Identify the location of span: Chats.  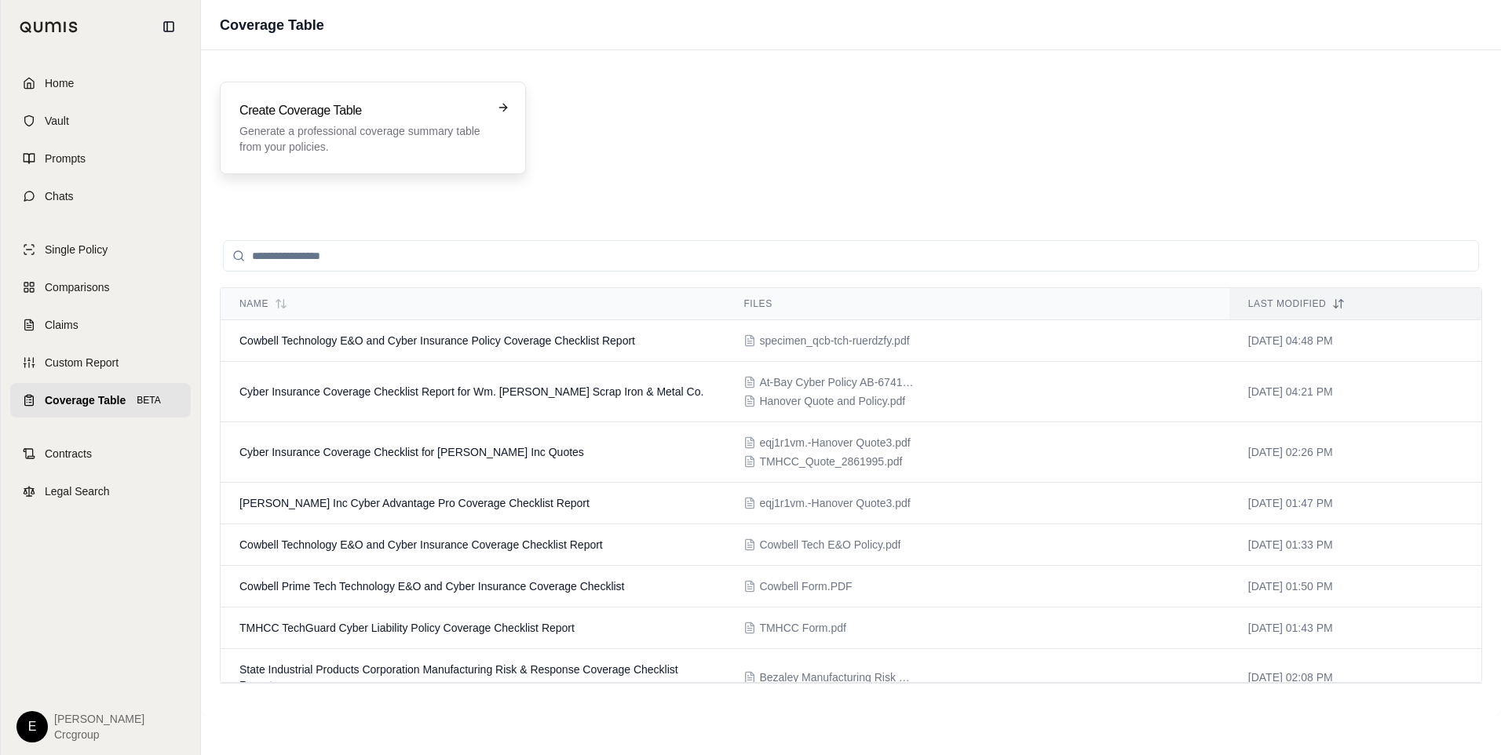
(59, 196).